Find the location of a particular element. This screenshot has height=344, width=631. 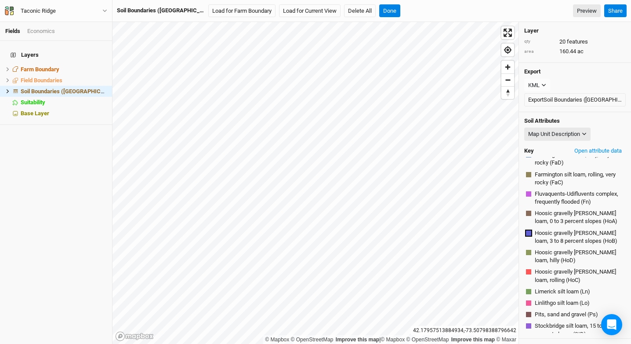

span: Farmington silt loam, rolling, very rocky (FaC) is located at coordinates (580, 179).